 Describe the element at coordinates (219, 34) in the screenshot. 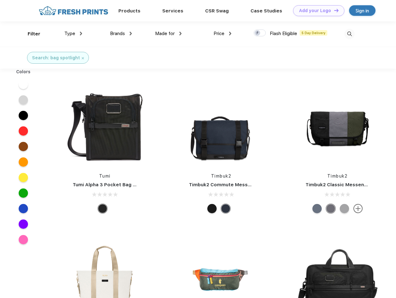

I see `span: Price` at that location.